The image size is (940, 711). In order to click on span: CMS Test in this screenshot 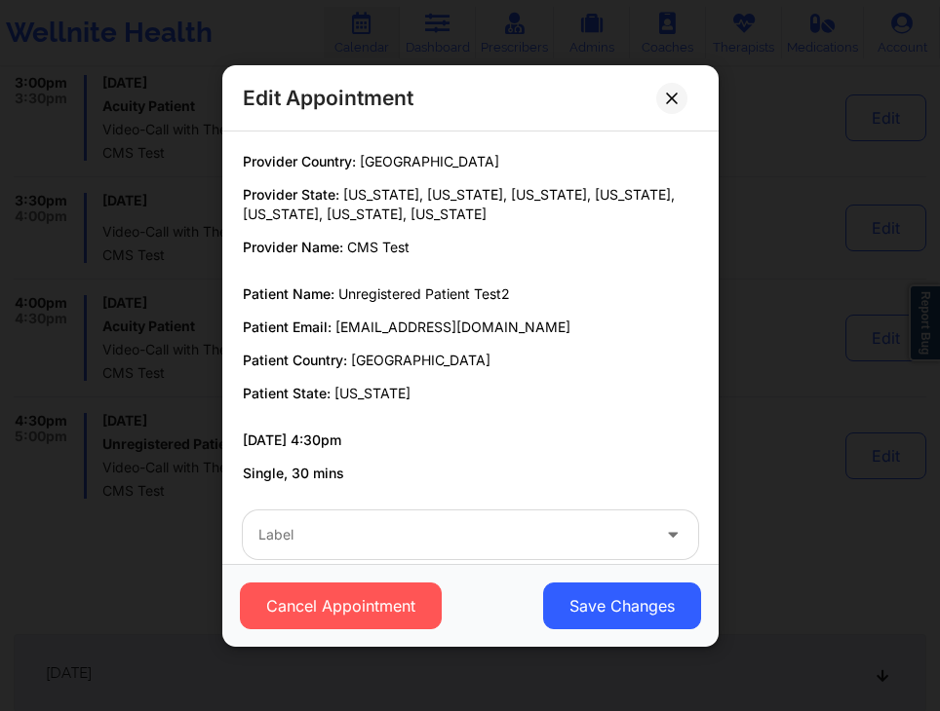, I will do `click(378, 247)`.